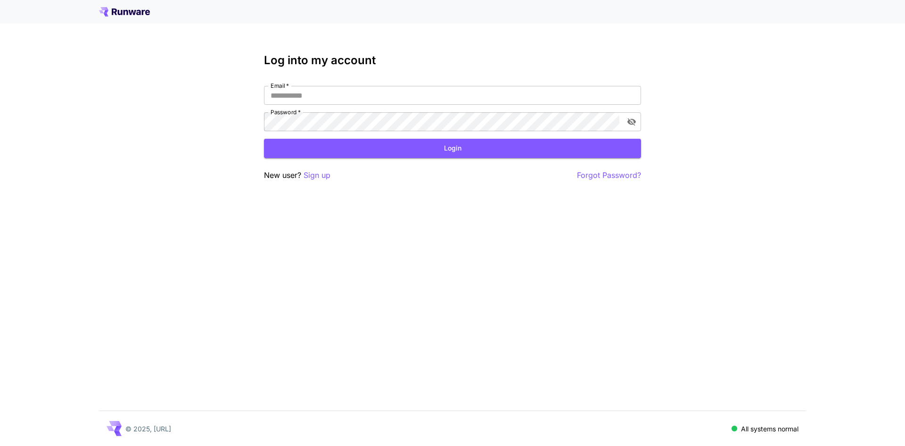  Describe the element at coordinates (317, 175) in the screenshot. I see `p: Sign up` at that location.